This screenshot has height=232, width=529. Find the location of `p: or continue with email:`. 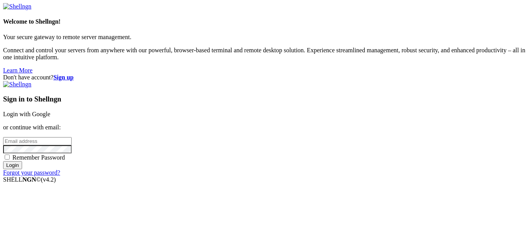

p: or continue with email: is located at coordinates (264, 127).